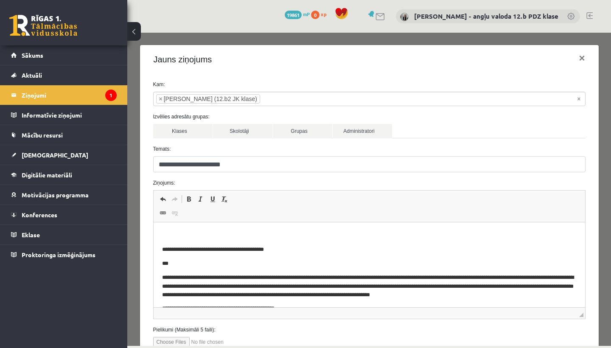 Image resolution: width=611 pixels, height=348 pixels. I want to click on a: Aktuāli, so click(64, 75).